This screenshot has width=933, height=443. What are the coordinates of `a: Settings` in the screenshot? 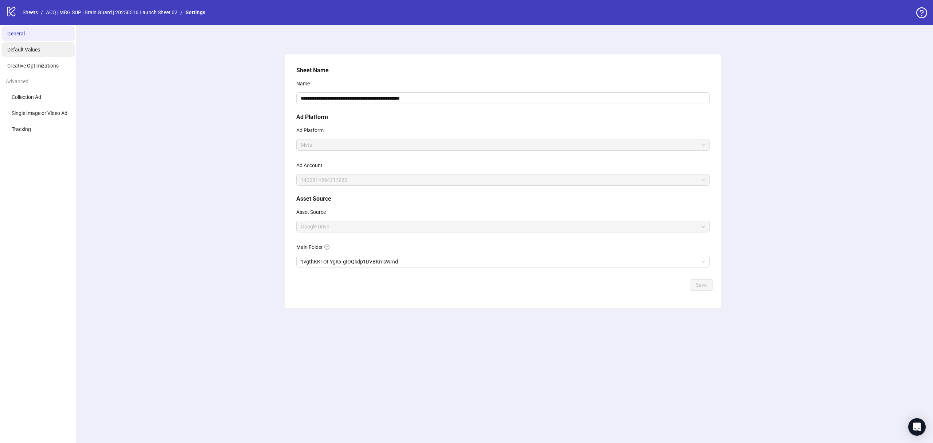 It's located at (195, 12).